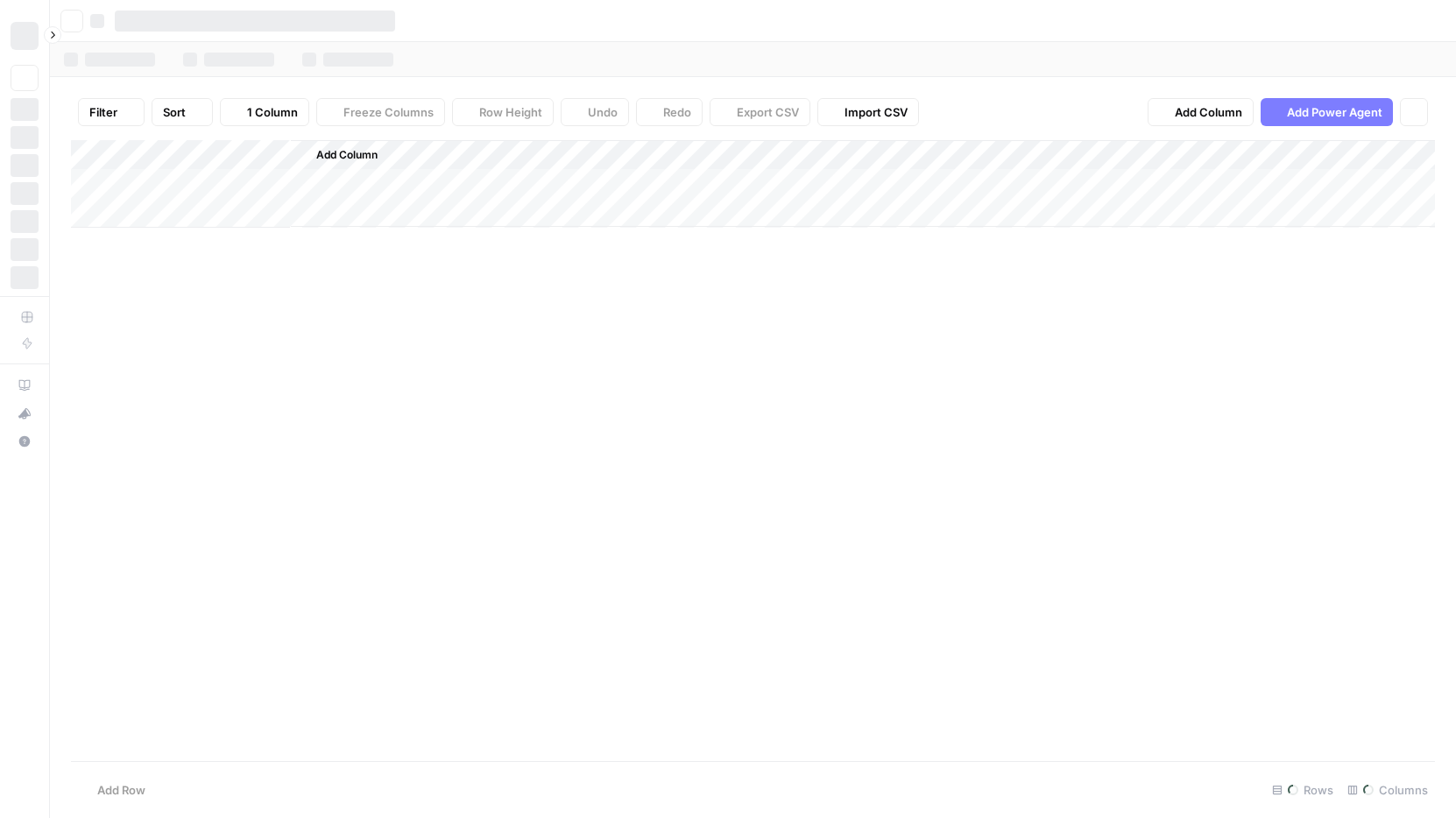 The width and height of the screenshot is (1456, 818). I want to click on button: Sort, so click(182, 112).